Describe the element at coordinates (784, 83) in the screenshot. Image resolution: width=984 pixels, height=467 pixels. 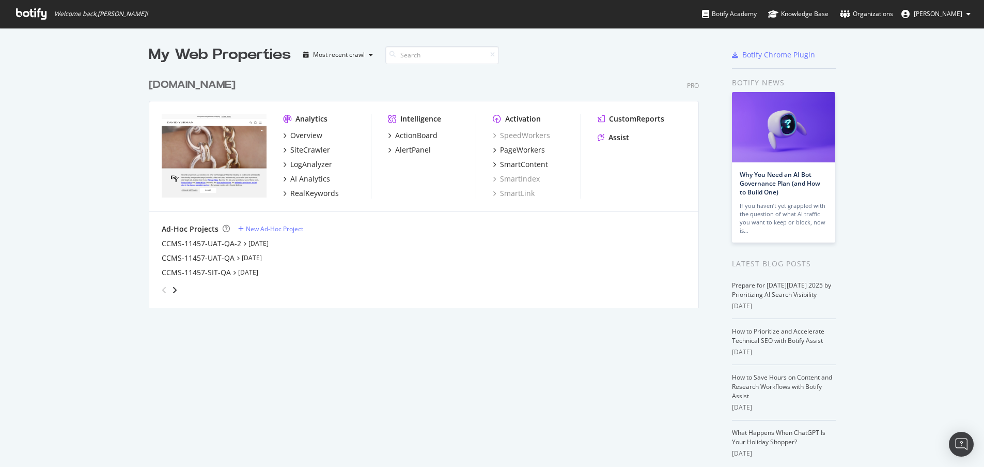
I see `div: Botify news` at that location.